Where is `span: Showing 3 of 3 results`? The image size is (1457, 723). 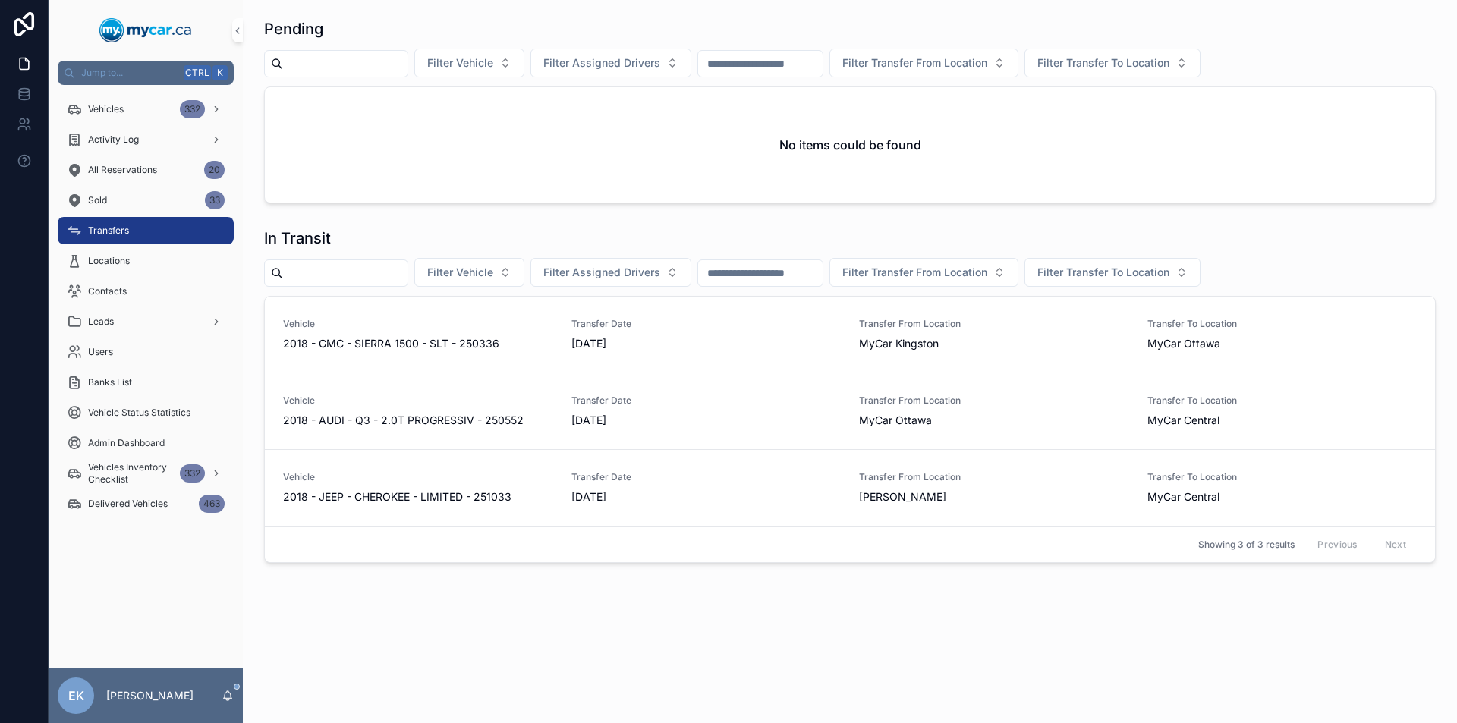 span: Showing 3 of 3 results is located at coordinates (1246, 545).